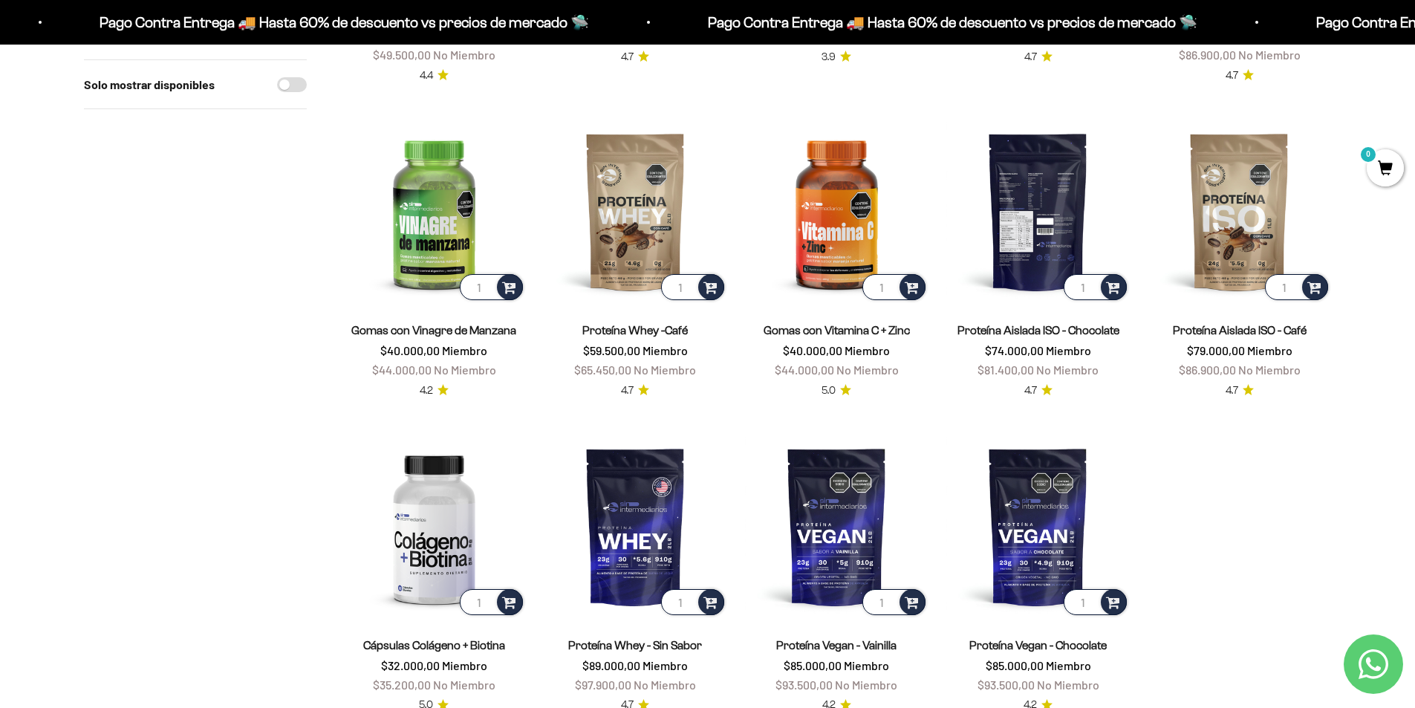  Describe the element at coordinates (402, 54) in the screenshot. I see `span: $49.500,00` at that location.